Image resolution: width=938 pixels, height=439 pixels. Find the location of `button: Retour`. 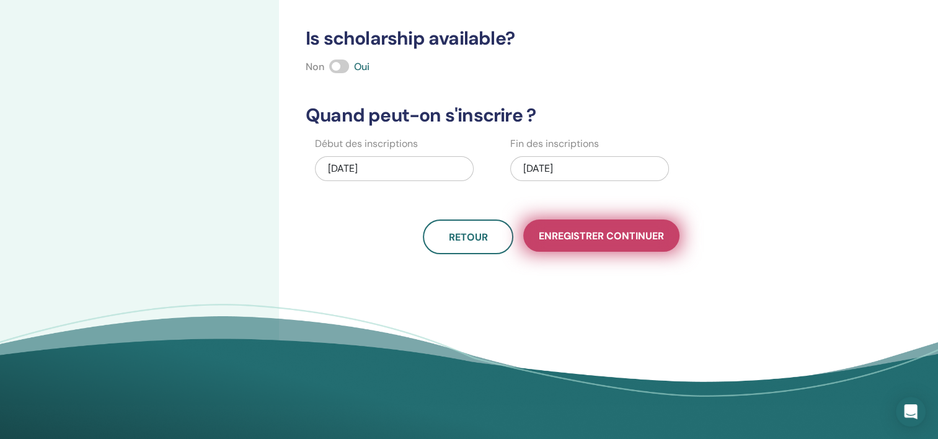

button: Retour is located at coordinates (468, 237).